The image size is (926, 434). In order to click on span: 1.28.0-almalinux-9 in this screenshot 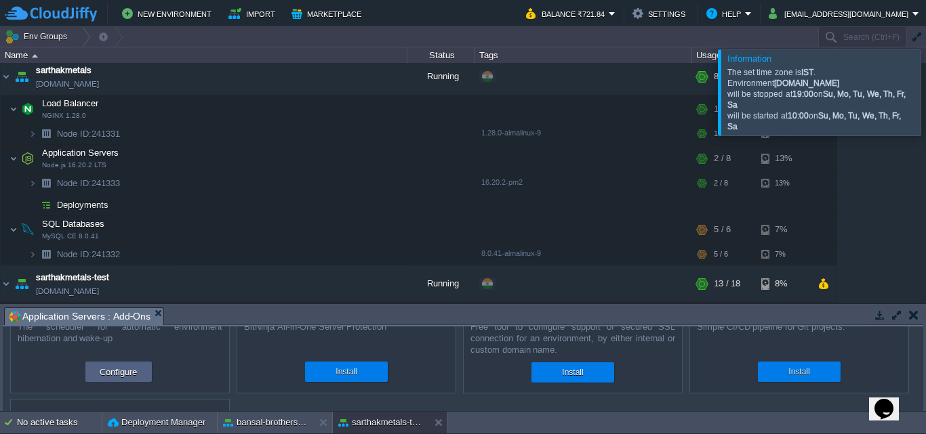, I will do `click(511, 133)`.